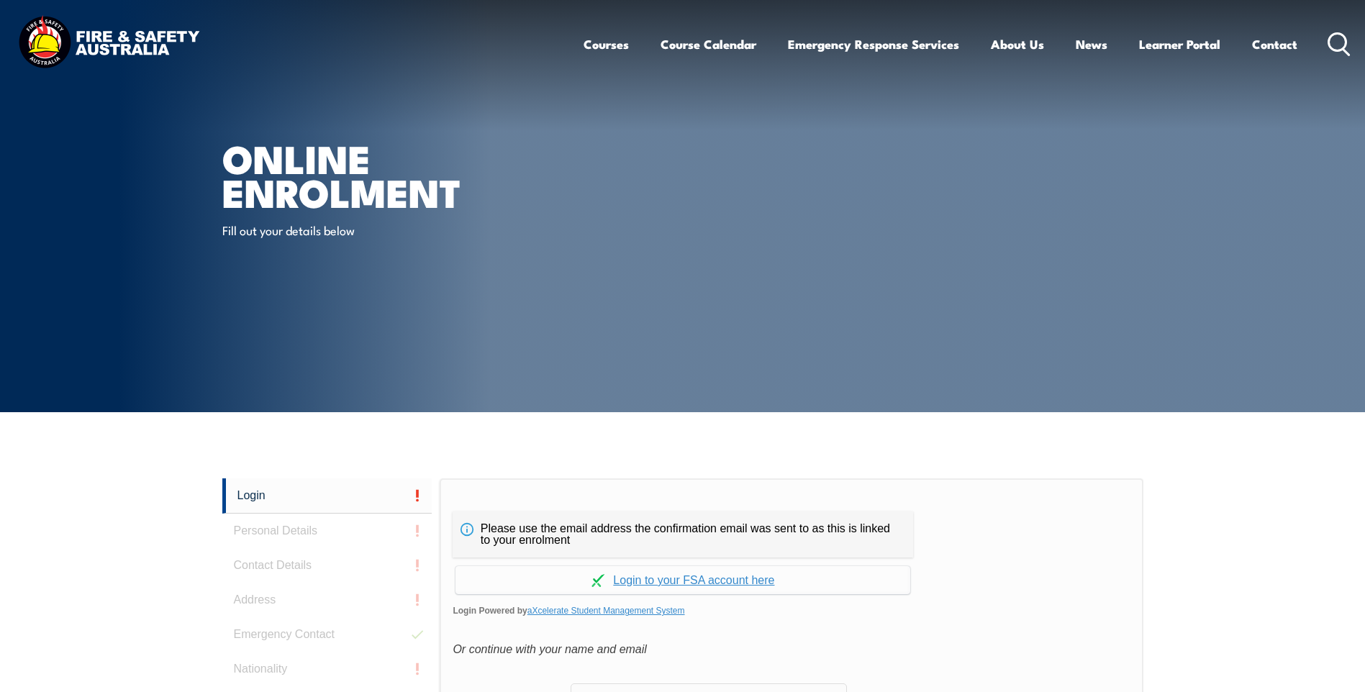 Image resolution: width=1365 pixels, height=692 pixels. I want to click on a: News, so click(1092, 44).